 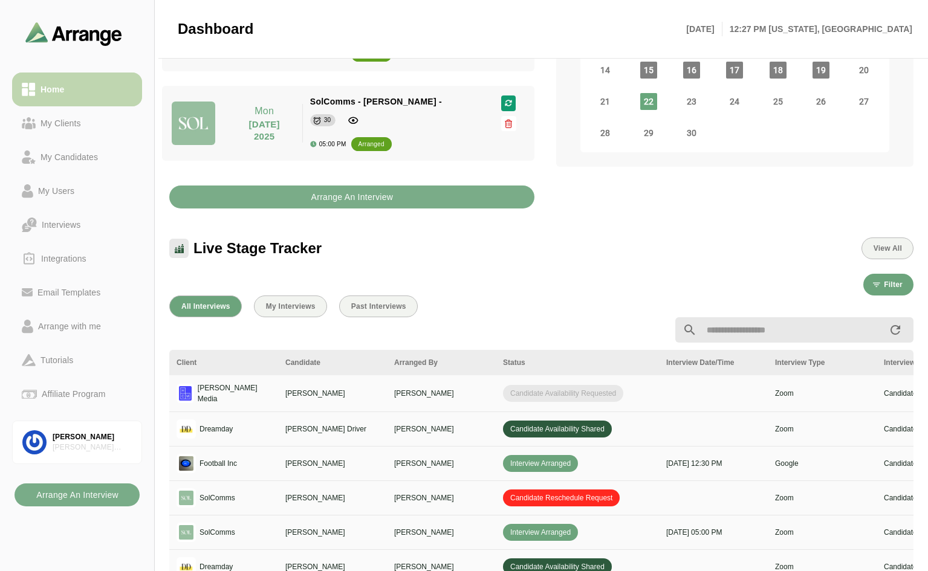 I want to click on div: Candidate, so click(x=333, y=363).